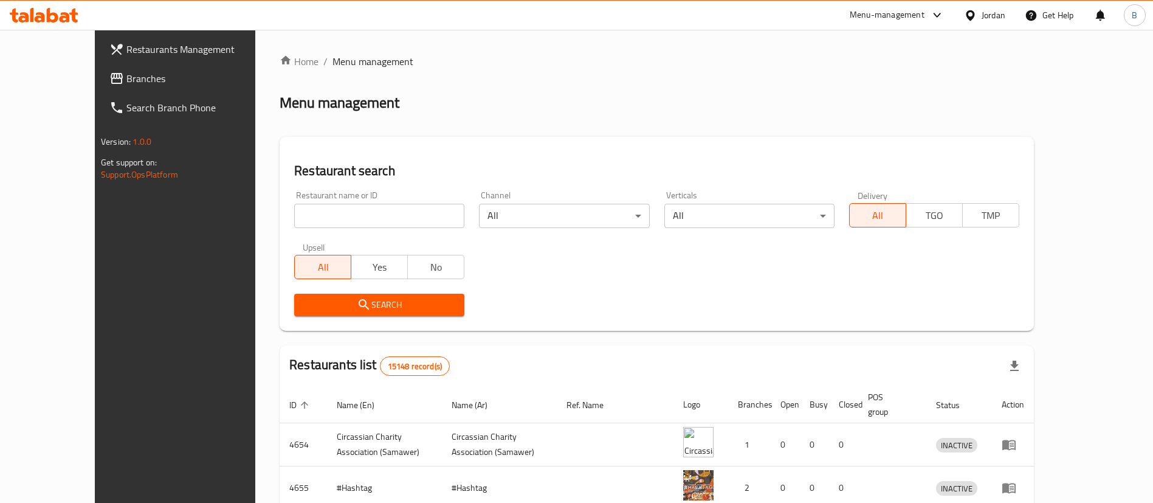 The width and height of the screenshot is (1153, 503). Describe the element at coordinates (379, 267) in the screenshot. I see `span: Yes` at that location.